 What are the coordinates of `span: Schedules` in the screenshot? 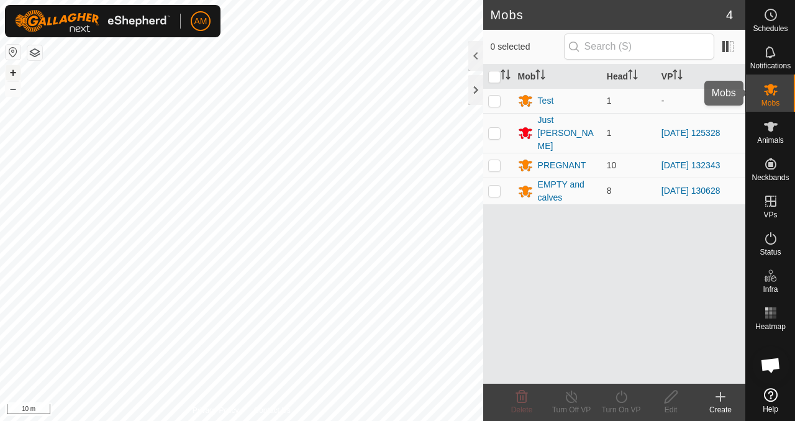 It's located at (771, 29).